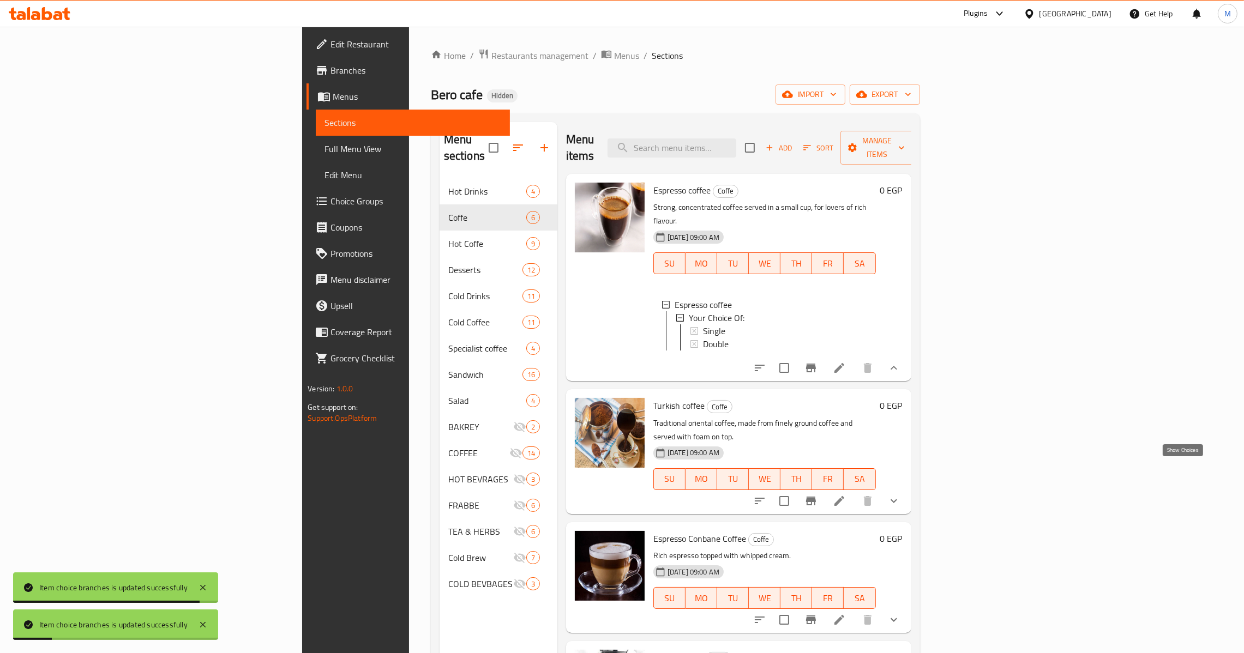  Describe the element at coordinates (408, 70) in the screenshot. I see `a: Branches` at that location.